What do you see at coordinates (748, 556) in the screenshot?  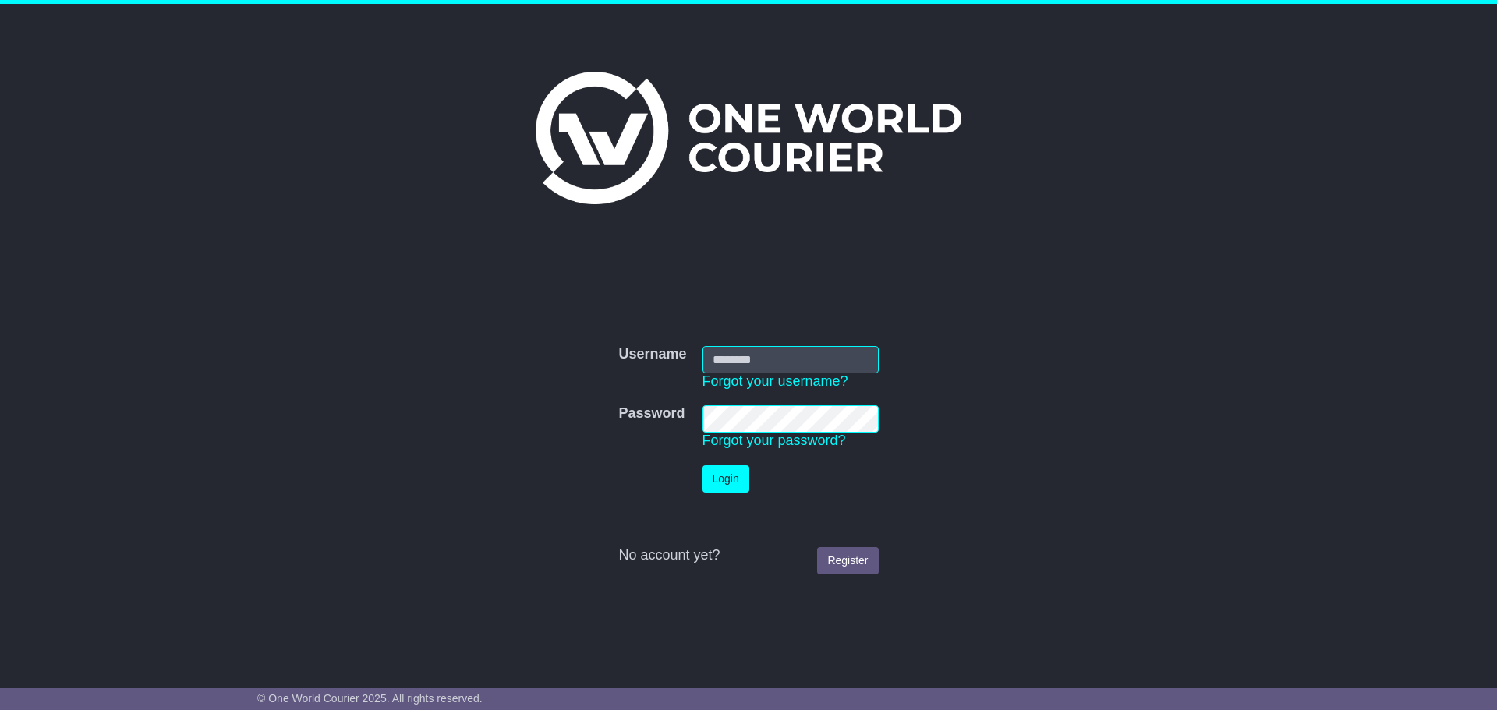 I see `div: No account yet?` at bounding box center [748, 556].